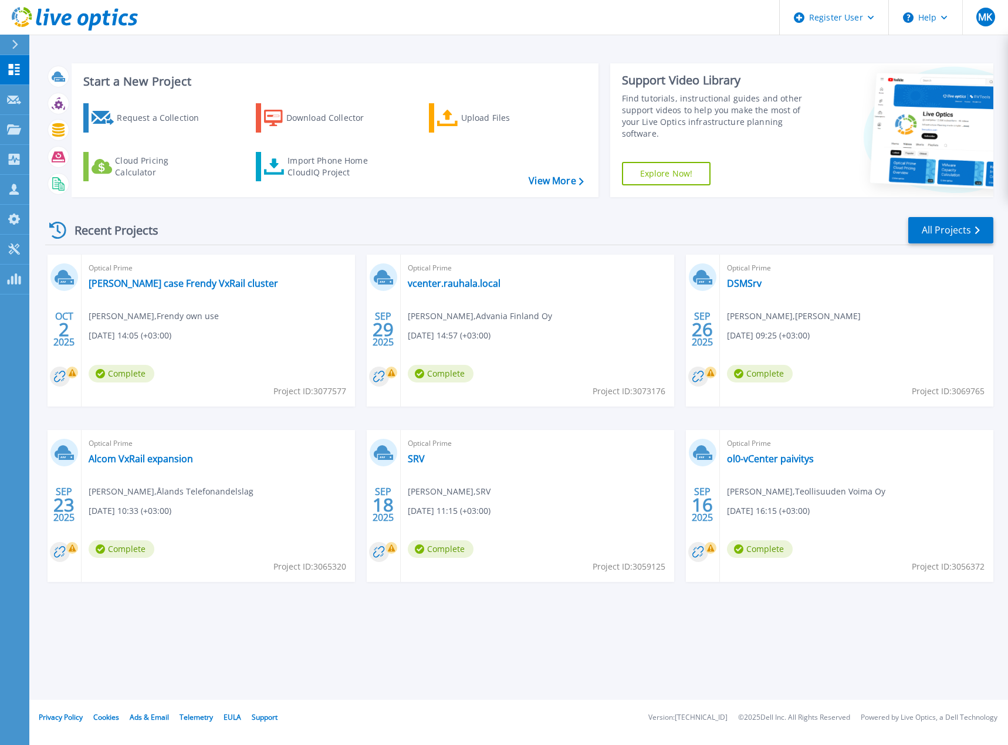  What do you see at coordinates (232, 717) in the screenshot?
I see `a: EULA` at bounding box center [232, 717].